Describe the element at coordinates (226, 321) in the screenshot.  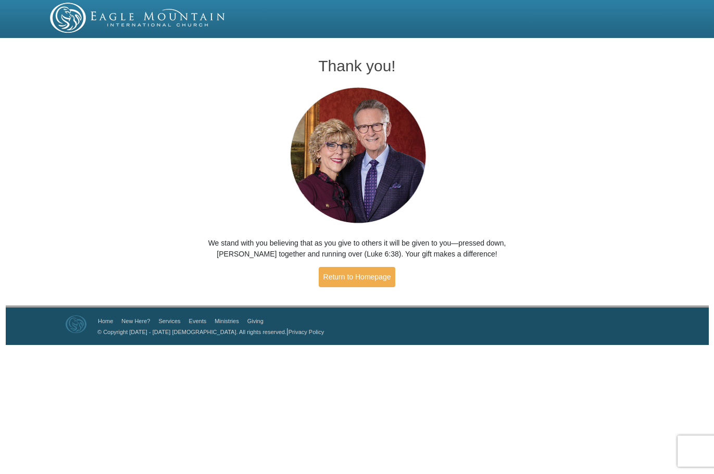
I see `a: Ministries` at that location.